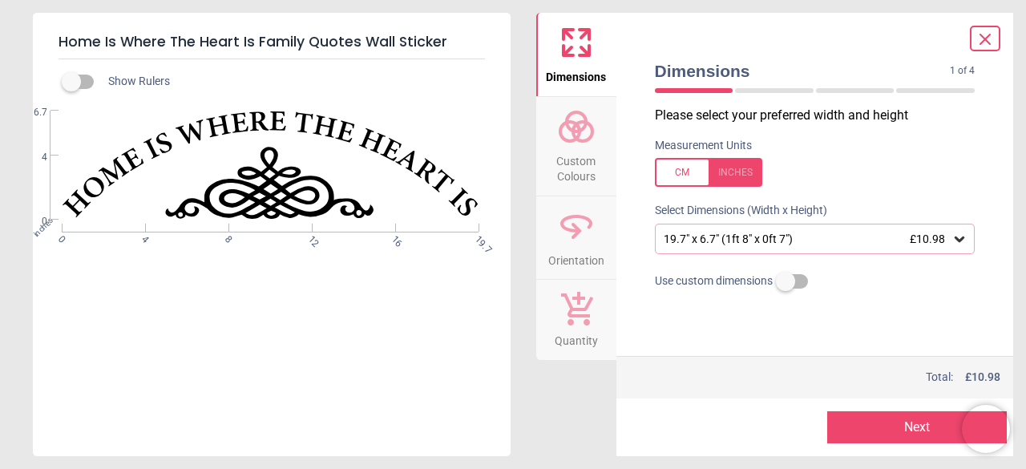  Describe the element at coordinates (576, 165) in the screenshot. I see `span: Custom Colours` at that location.